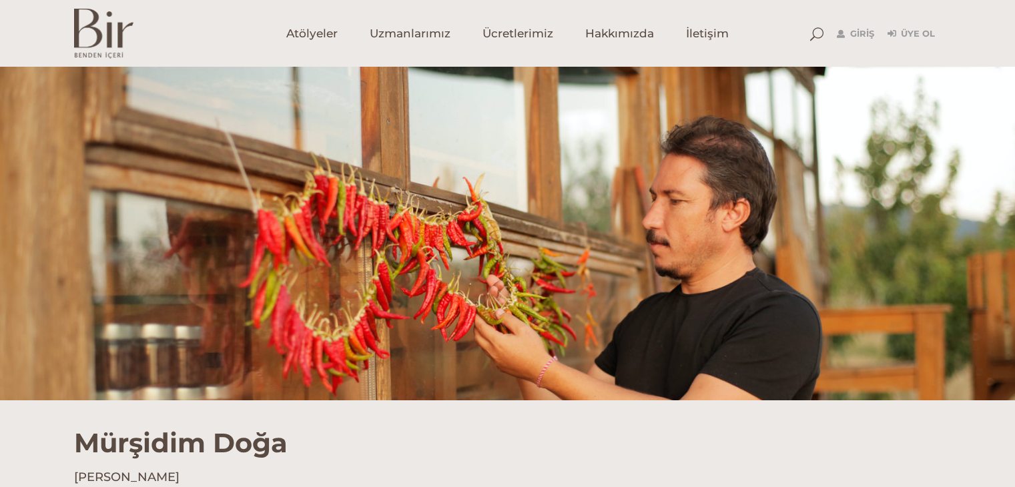 This screenshot has height=487, width=1015. What do you see at coordinates (619, 33) in the screenshot?
I see `span: Hakkımızda` at bounding box center [619, 33].